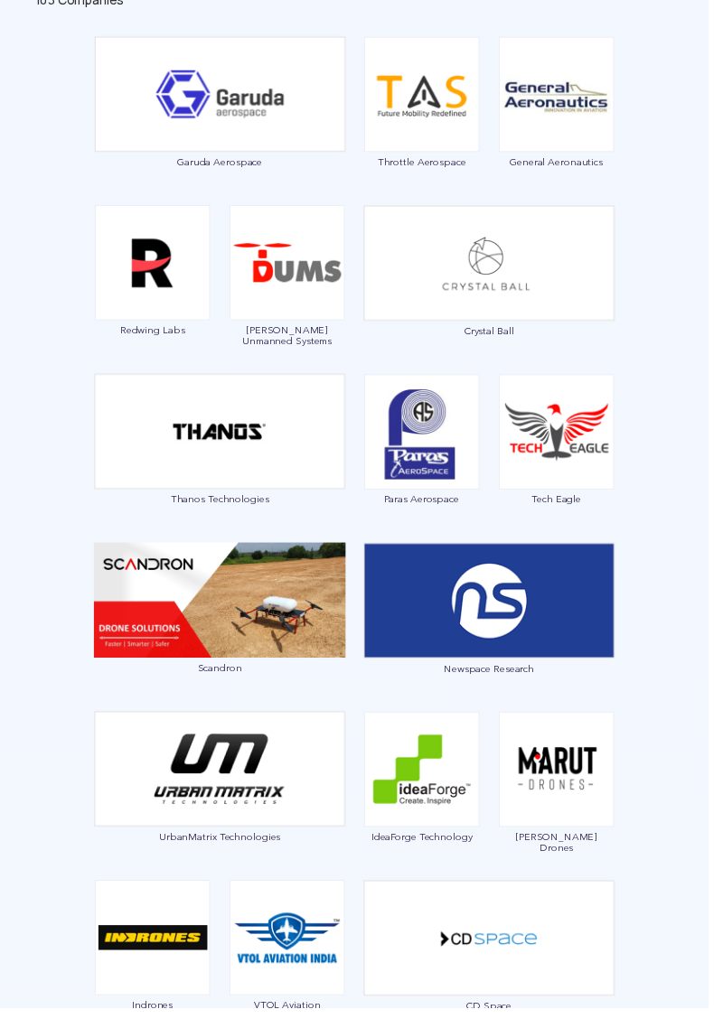 The width and height of the screenshot is (723, 1028). Describe the element at coordinates (499, 301) in the screenshot. I see `a: Crystal Ball` at that location.